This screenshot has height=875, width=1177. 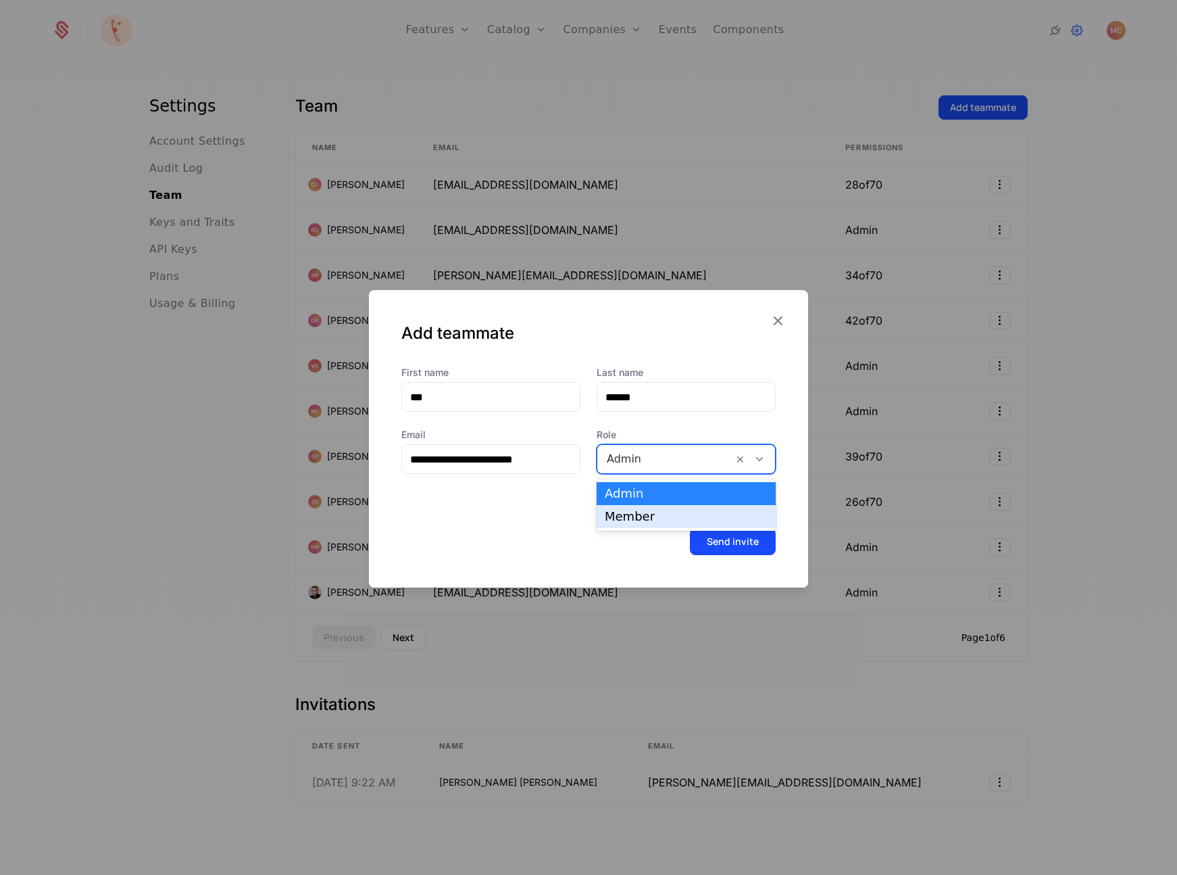 I want to click on div: Member, so click(x=686, y=516).